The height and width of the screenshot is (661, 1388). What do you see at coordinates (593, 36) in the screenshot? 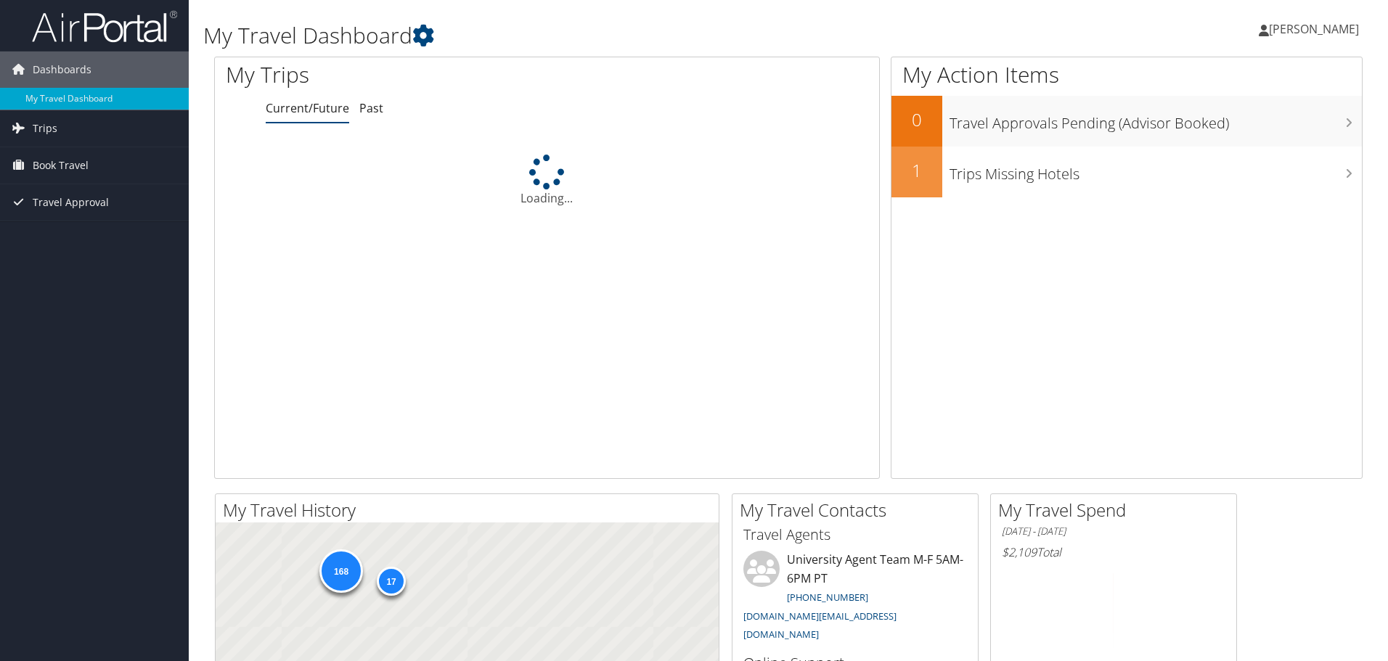
I see `h1: My Travel Dashboard` at bounding box center [593, 36].